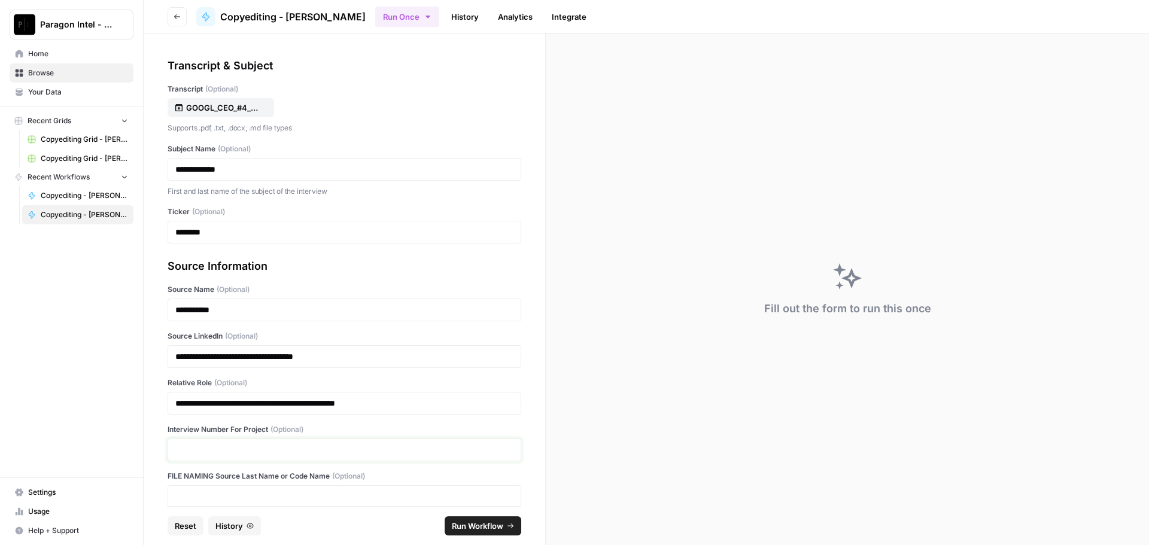 The image size is (1149, 545). Describe the element at coordinates (224, 108) in the screenshot. I see `p: GOOGL_CEO_#4_Hamburg Raw Transcript.docx` at that location.